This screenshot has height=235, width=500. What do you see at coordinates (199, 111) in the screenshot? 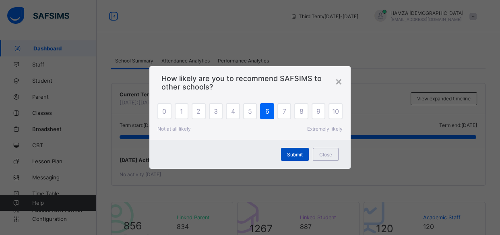
I see `span: 2` at bounding box center [199, 111].